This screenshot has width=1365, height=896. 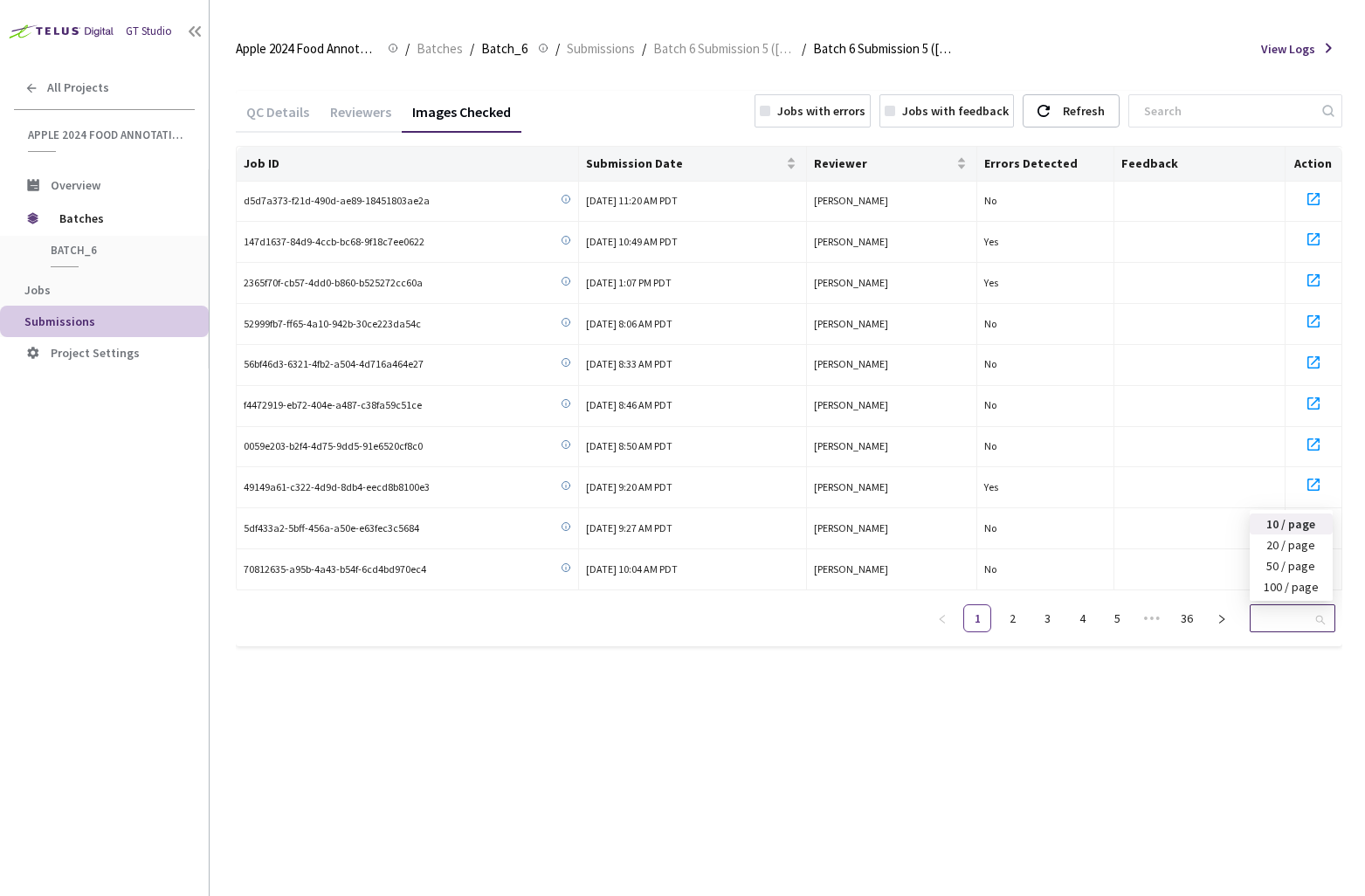 What do you see at coordinates (1221, 618) in the screenshot?
I see `button: right` at bounding box center [1221, 618].